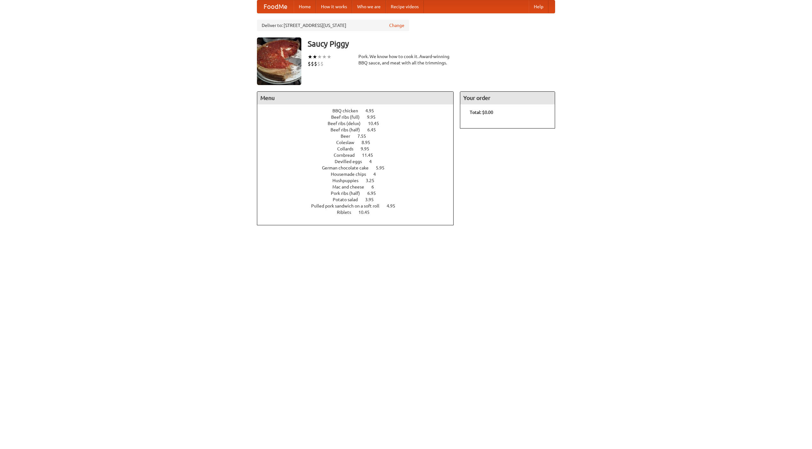 This screenshot has width=812, height=449. I want to click on a: Who we are, so click(369, 7).